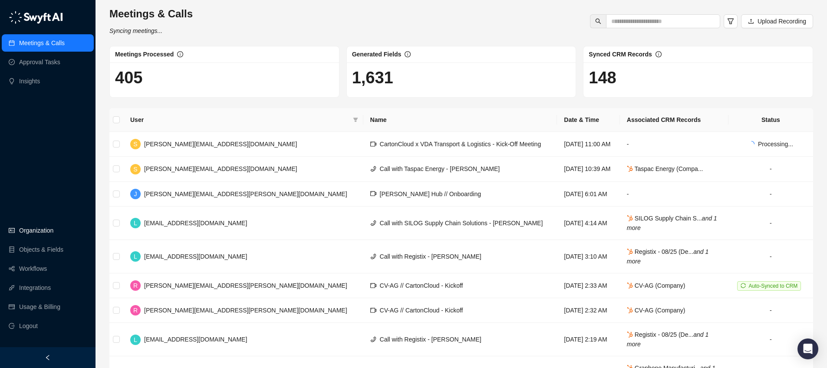  What do you see at coordinates (770, 120) in the screenshot?
I see `th: Status` at bounding box center [770, 120].